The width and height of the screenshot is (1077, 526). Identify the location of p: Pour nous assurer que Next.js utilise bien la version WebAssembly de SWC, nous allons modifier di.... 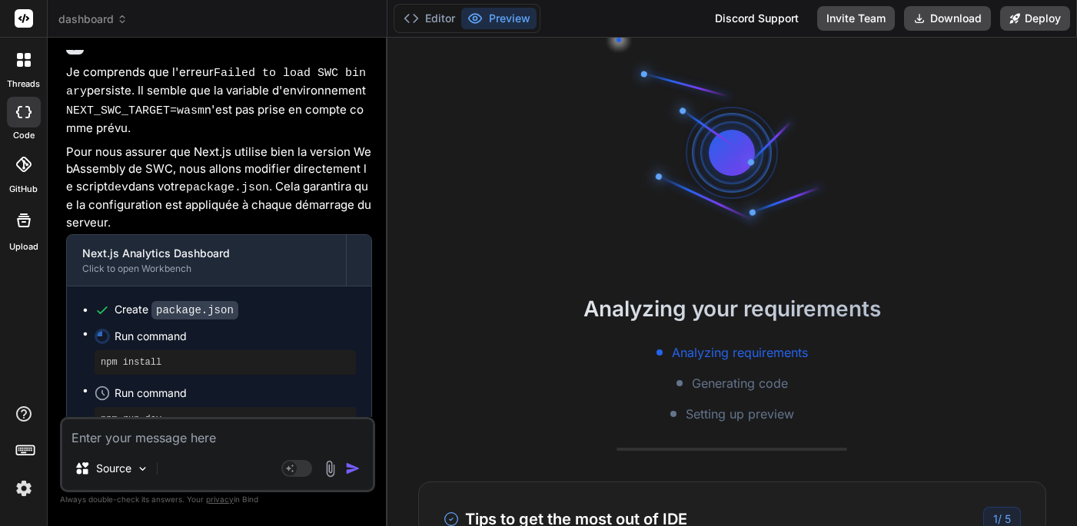
(219, 187).